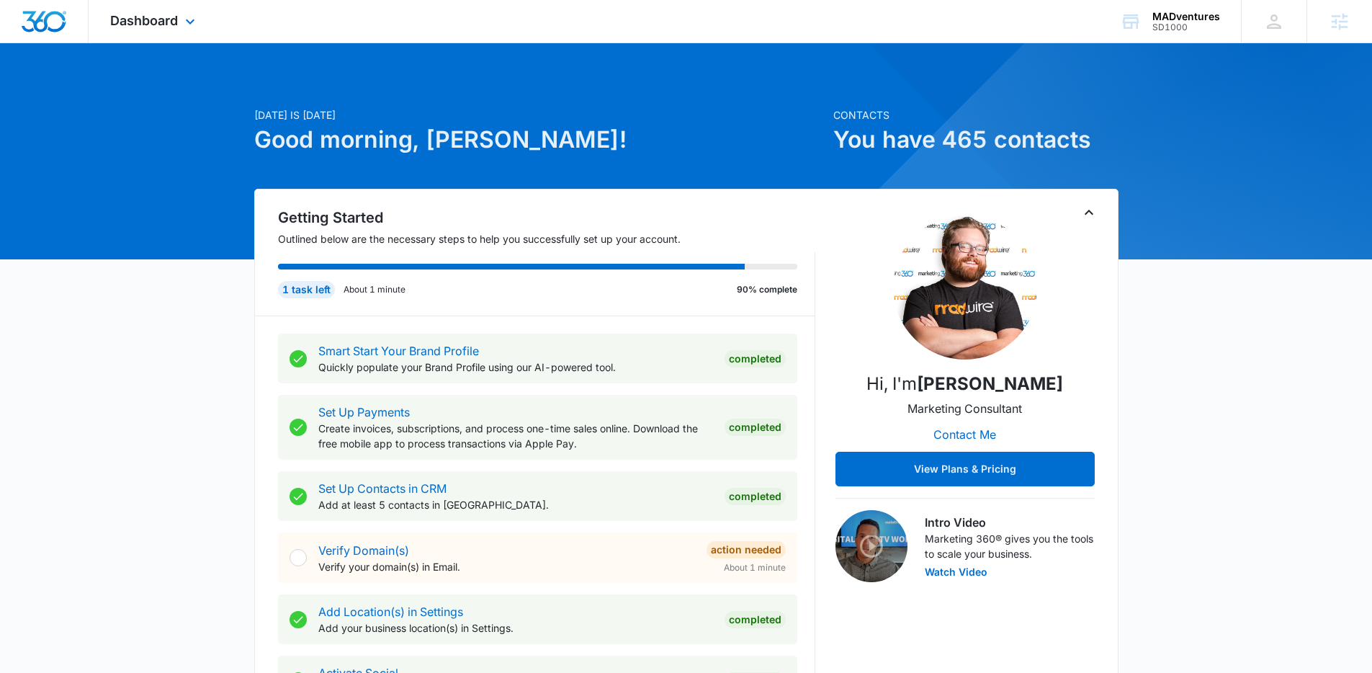  I want to click on h2: Getting Started, so click(547, 218).